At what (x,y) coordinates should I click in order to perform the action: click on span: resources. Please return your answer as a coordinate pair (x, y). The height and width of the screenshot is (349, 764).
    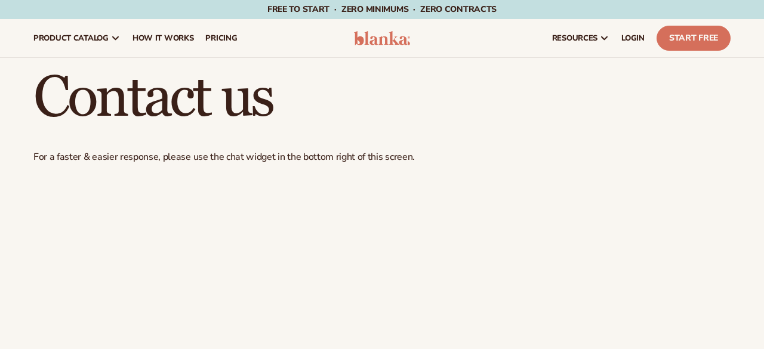
    Looking at the image, I should click on (575, 38).